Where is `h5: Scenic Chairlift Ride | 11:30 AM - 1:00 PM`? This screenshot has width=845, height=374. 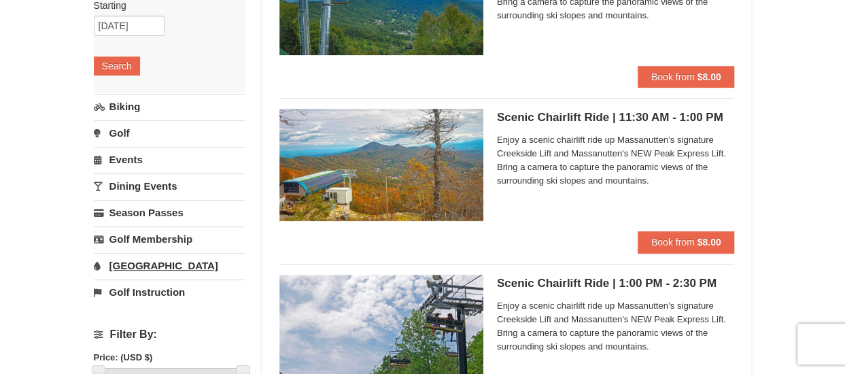
h5: Scenic Chairlift Ride | 11:30 AM - 1:00 PM is located at coordinates (616, 118).